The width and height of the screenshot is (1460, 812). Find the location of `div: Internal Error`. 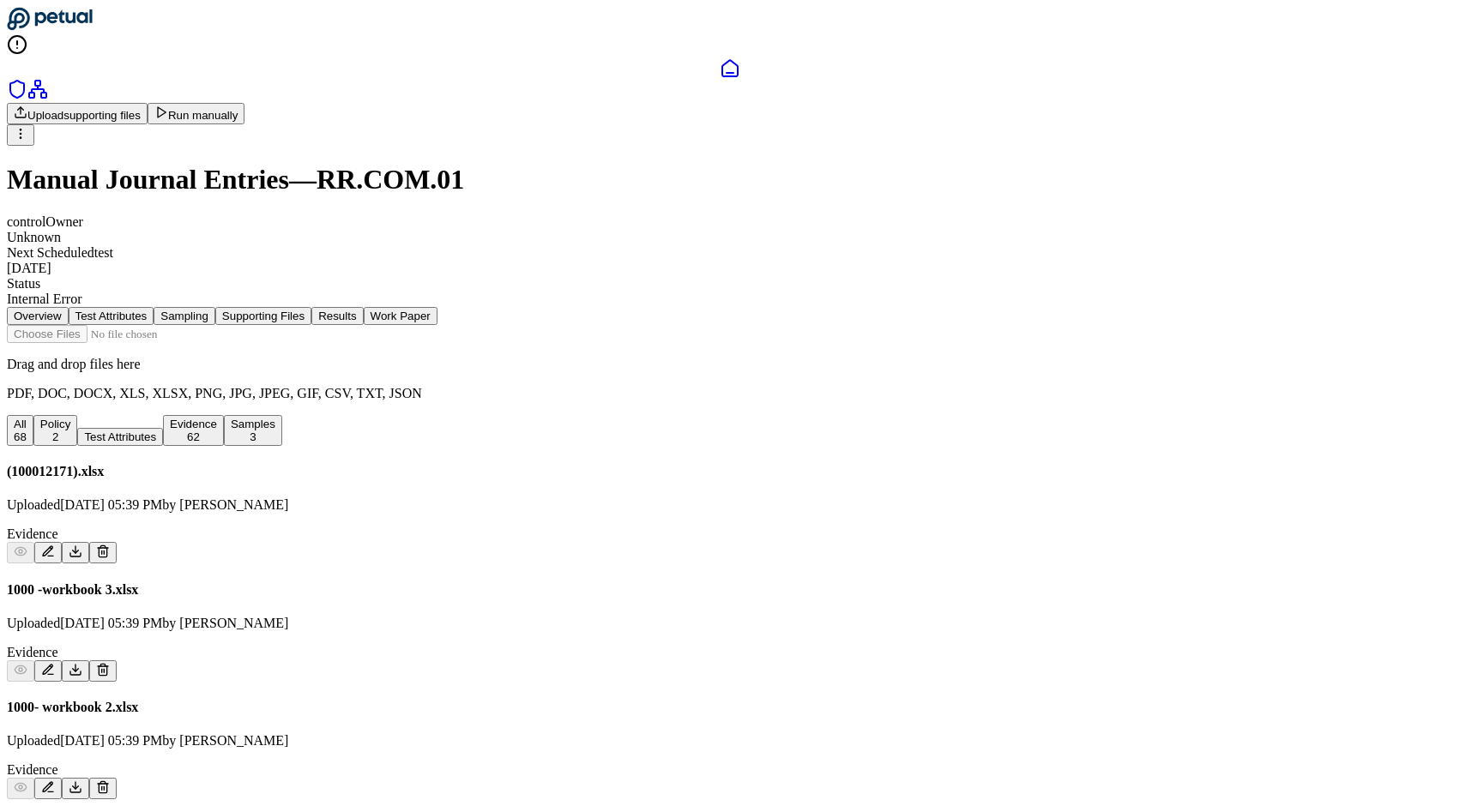

div: Internal Error is located at coordinates (730, 300).